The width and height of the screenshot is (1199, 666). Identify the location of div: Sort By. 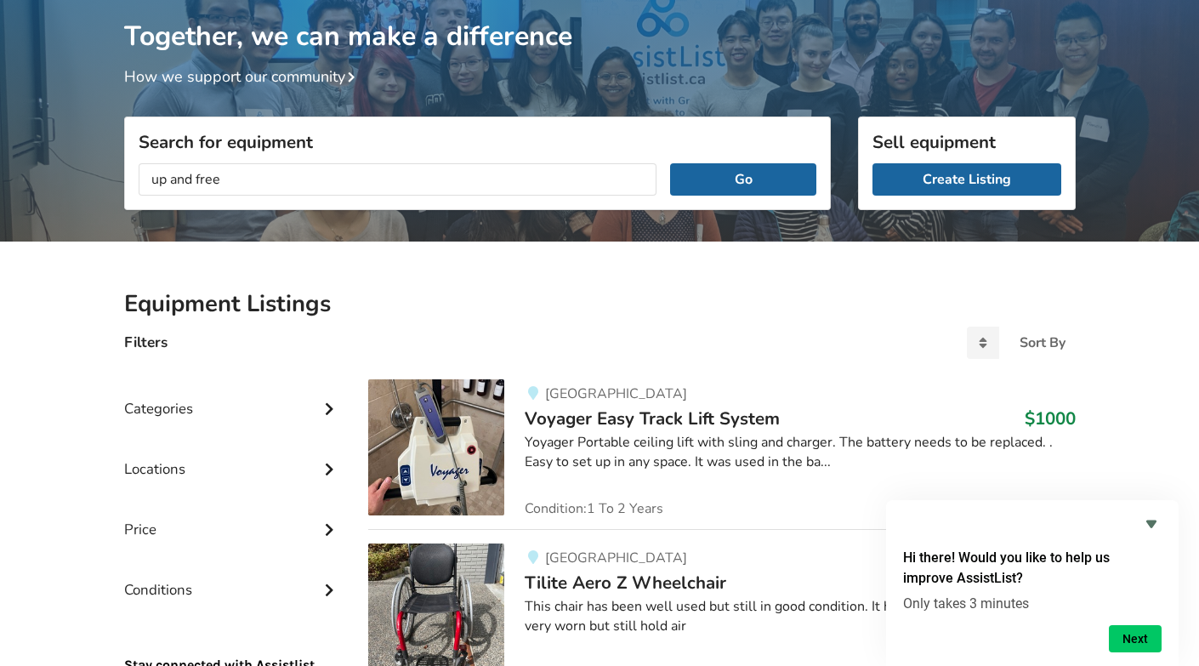
(1042, 343).